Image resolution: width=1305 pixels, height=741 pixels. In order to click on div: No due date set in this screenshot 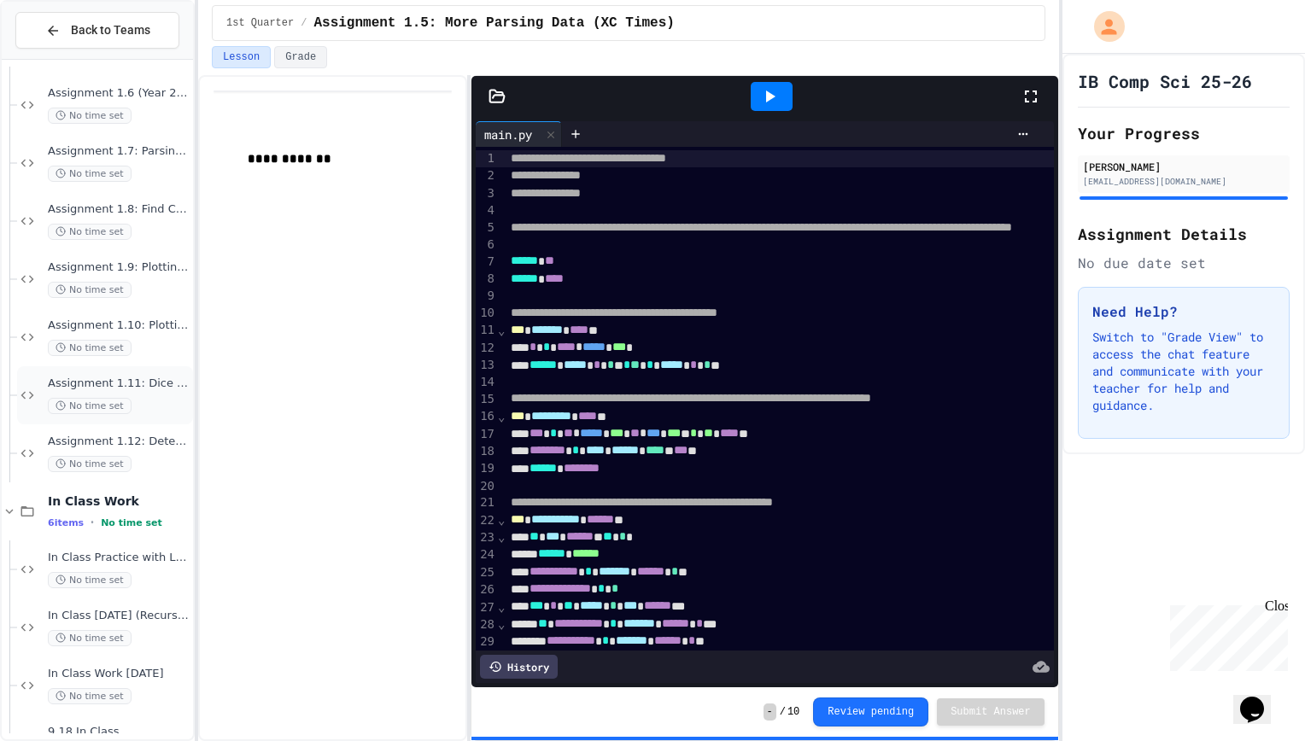, I will do `click(1183, 263)`.